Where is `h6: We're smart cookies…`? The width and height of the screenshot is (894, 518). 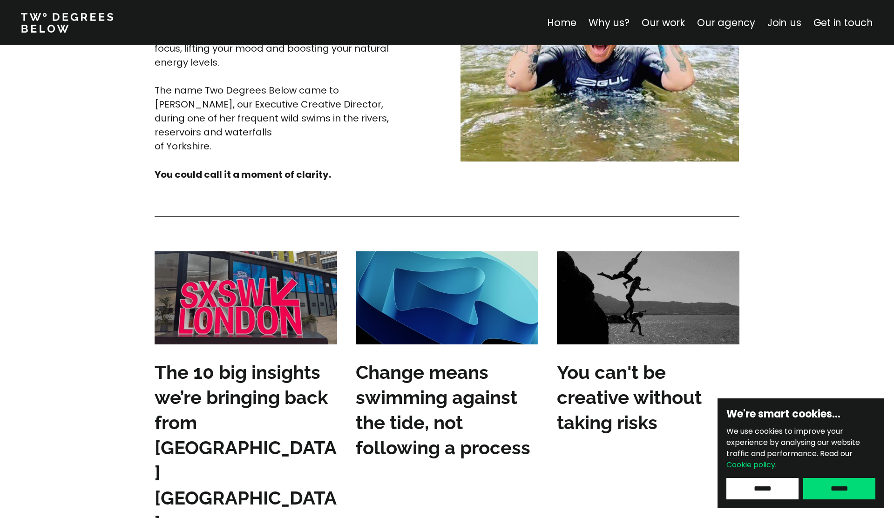 h6: We're smart cookies… is located at coordinates (801, 414).